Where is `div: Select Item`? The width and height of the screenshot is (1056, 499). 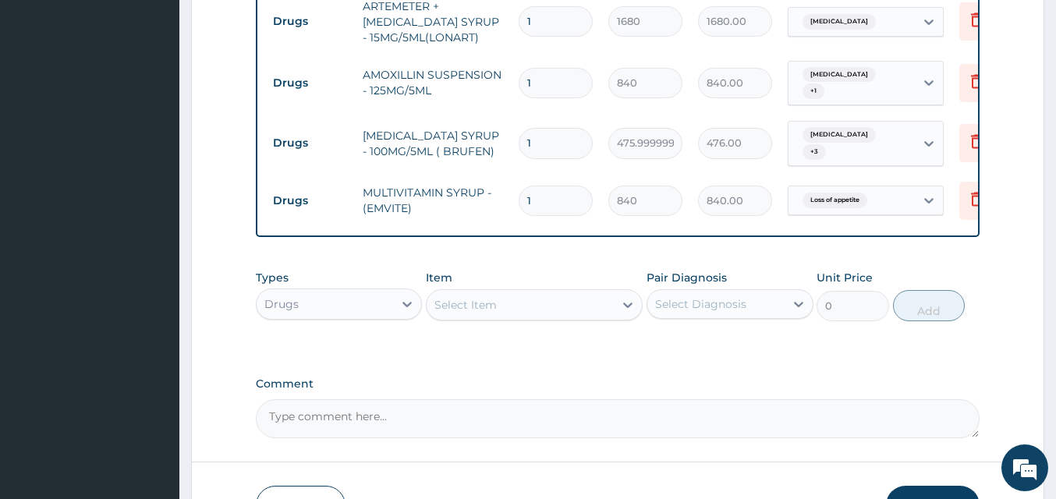 div: Select Item is located at coordinates (466, 305).